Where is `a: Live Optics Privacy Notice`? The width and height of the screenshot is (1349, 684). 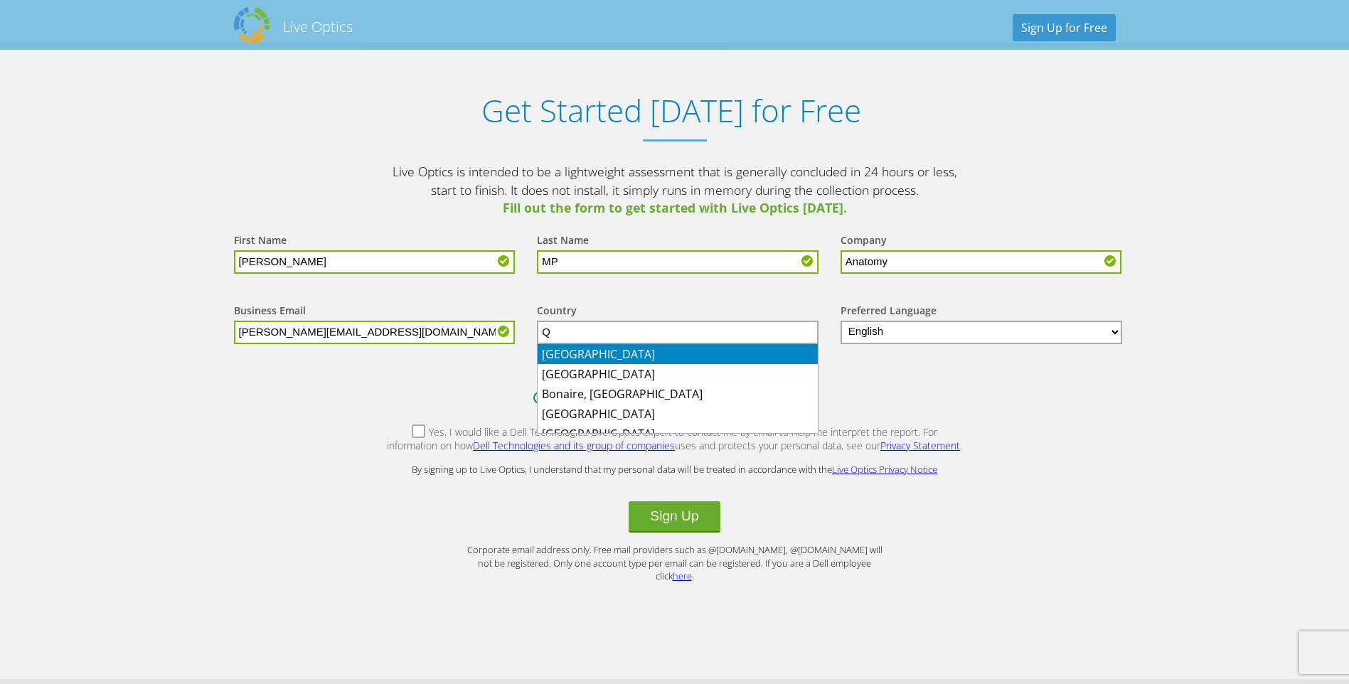
a: Live Optics Privacy Notice is located at coordinates (885, 469).